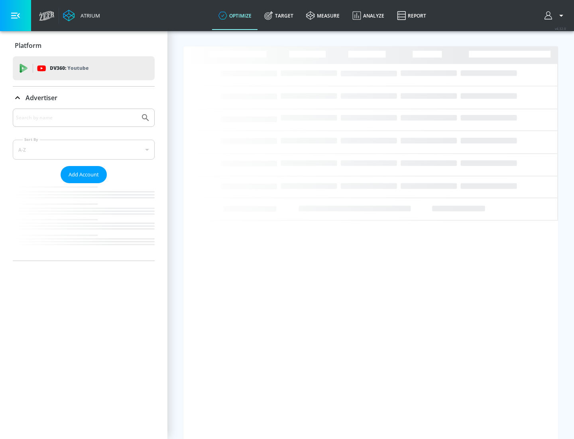 This screenshot has height=439, width=574. Describe the element at coordinates (69, 68) in the screenshot. I see `p: DV360:` at that location.